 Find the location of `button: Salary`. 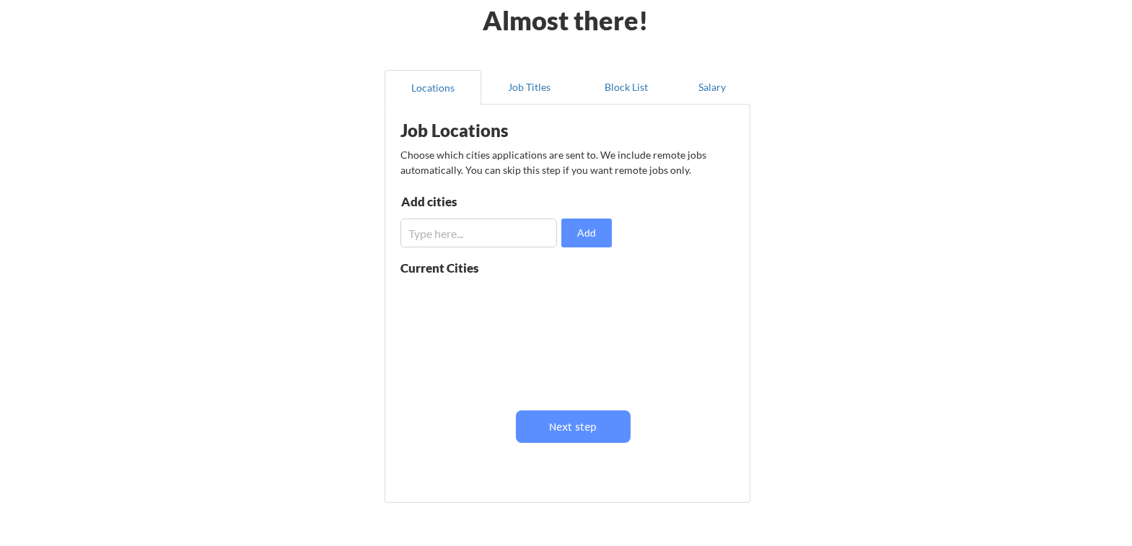

button: Salary is located at coordinates (712, 87).